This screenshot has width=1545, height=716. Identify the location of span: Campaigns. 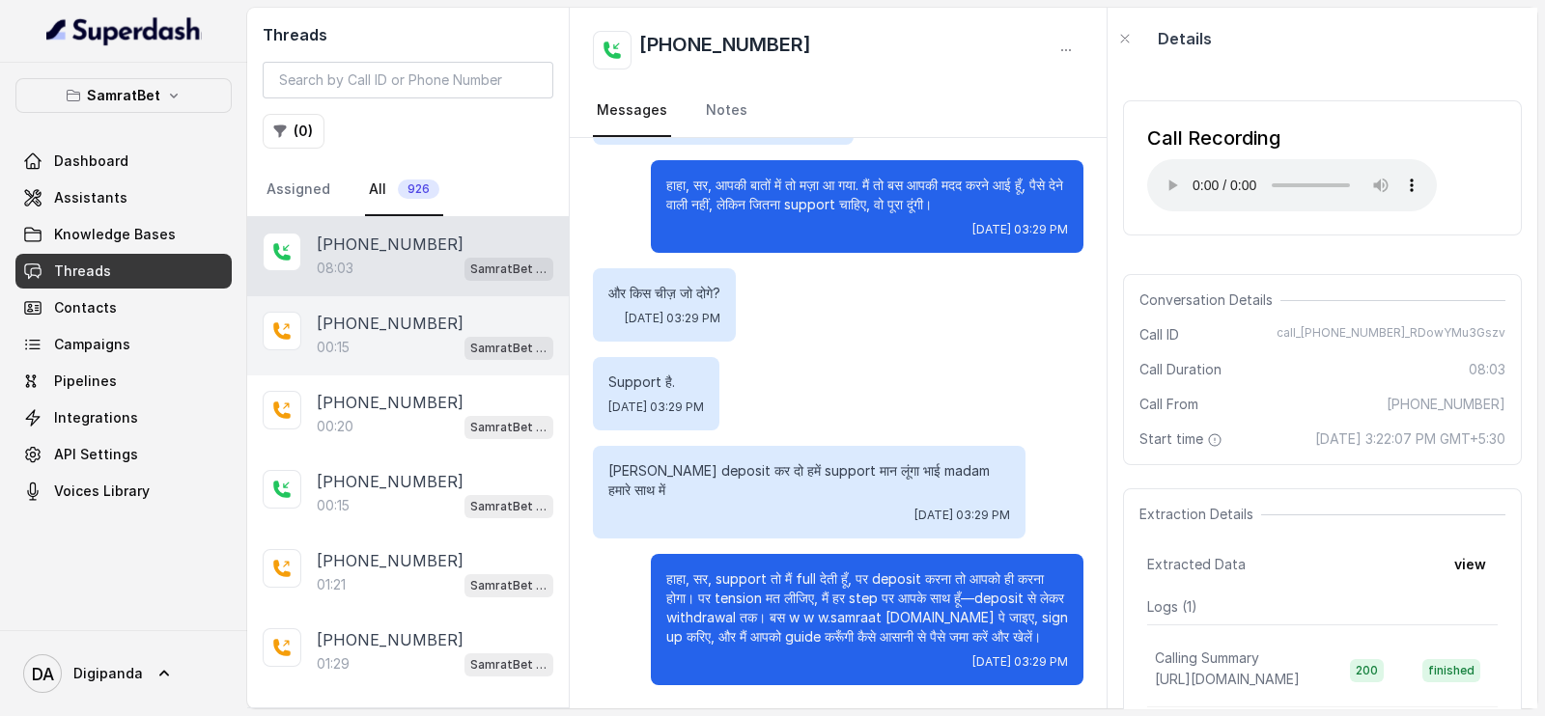
(92, 345).